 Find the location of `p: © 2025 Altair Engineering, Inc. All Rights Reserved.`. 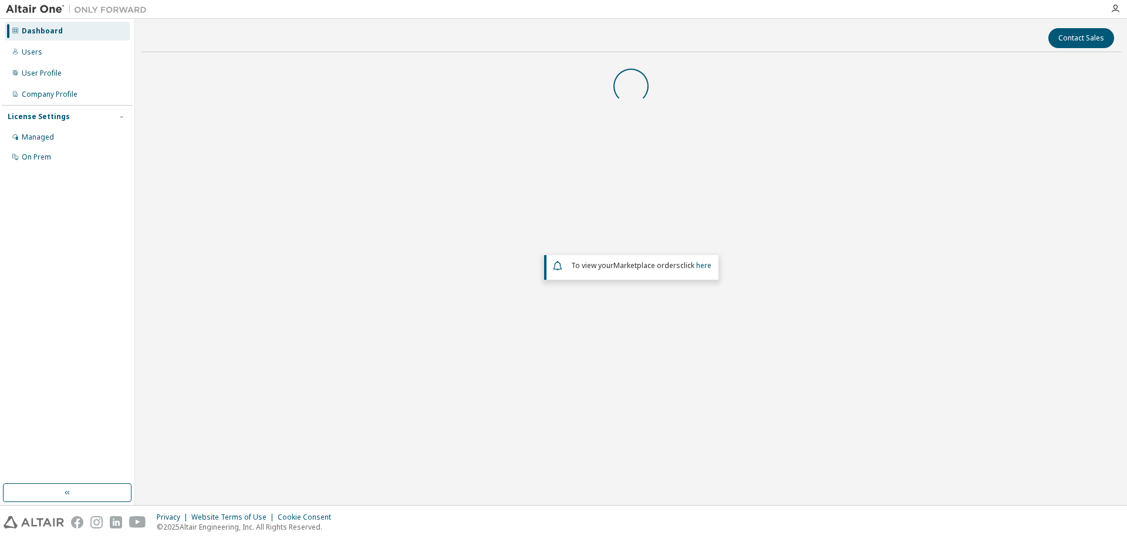

p: © 2025 Altair Engineering, Inc. All Rights Reserved. is located at coordinates (247, 527).